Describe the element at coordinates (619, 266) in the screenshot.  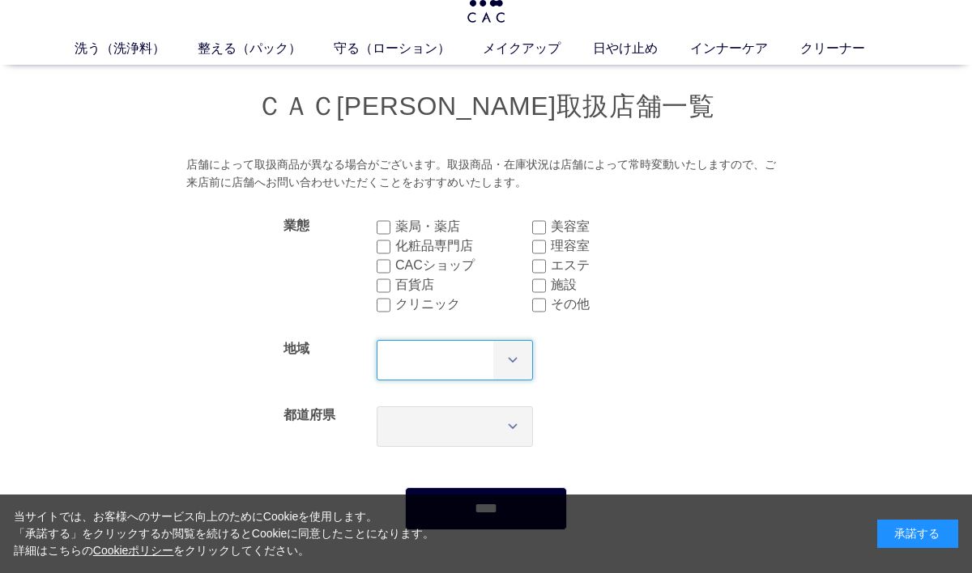
I see `label: エステ` at that location.